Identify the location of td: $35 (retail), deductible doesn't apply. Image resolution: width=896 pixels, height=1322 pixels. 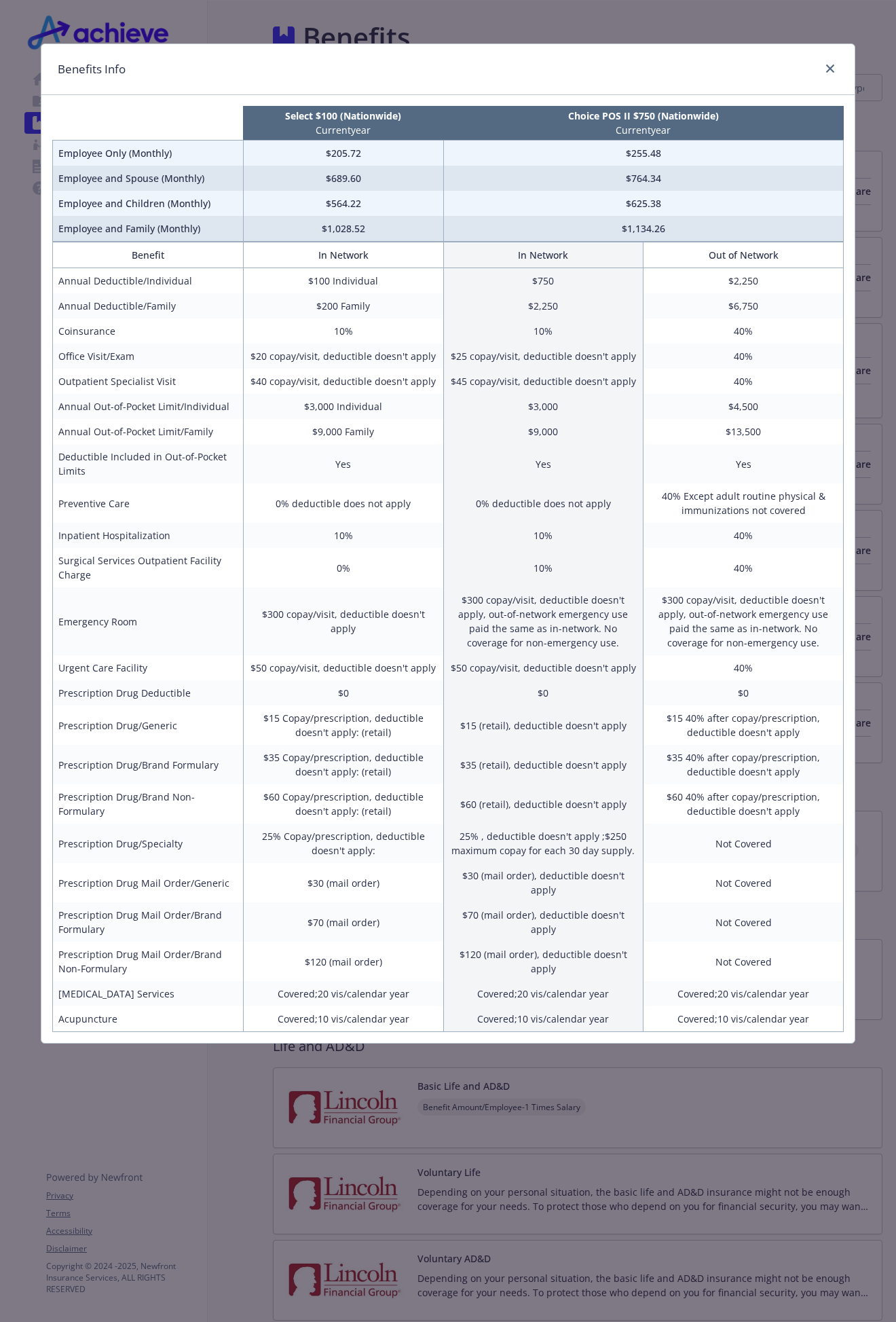
(543, 765).